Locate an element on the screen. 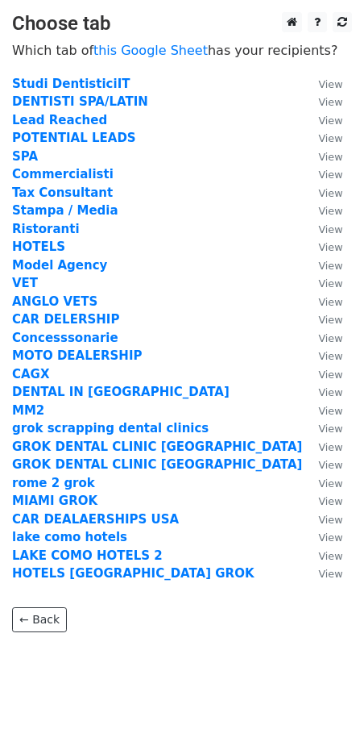  strong: SPA is located at coordinates (25, 156).